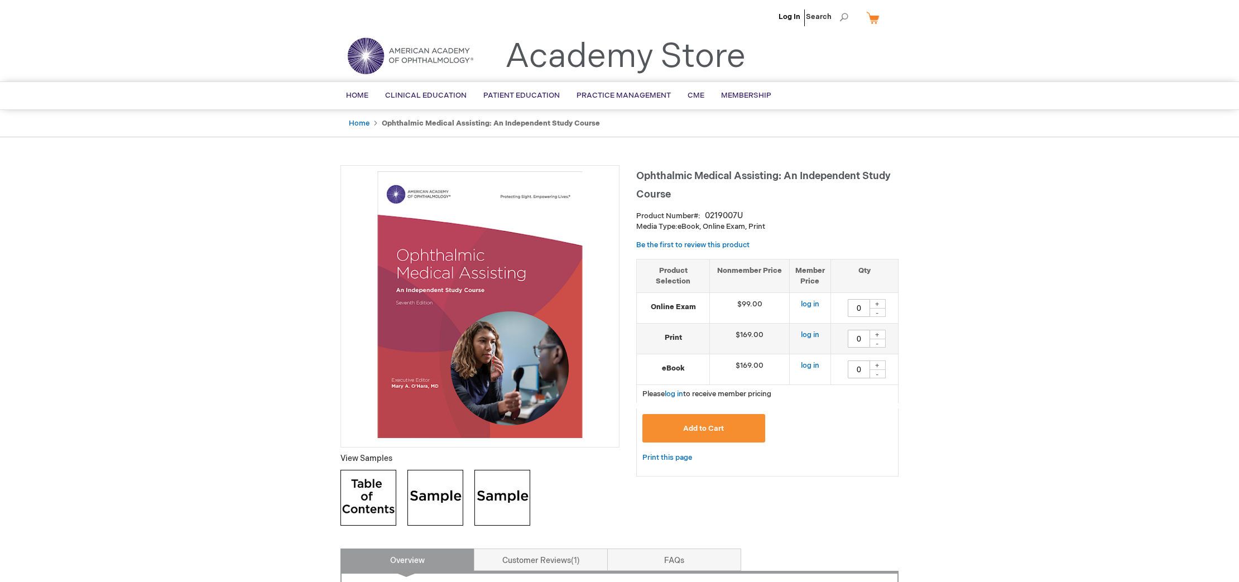 The width and height of the screenshot is (1239, 582). Describe the element at coordinates (673, 368) in the screenshot. I see `strong: eBook` at that location.